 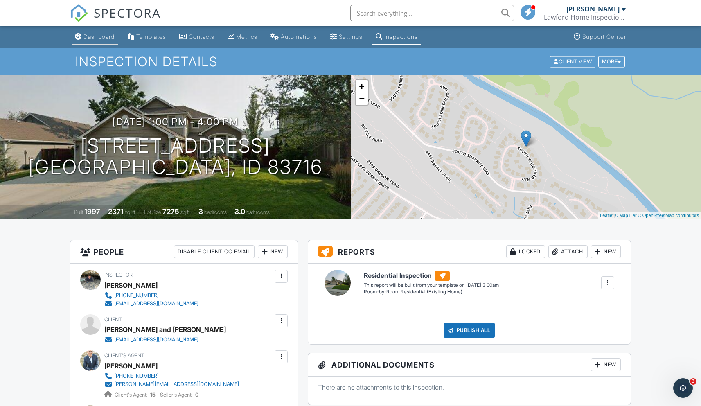 What do you see at coordinates (350, 36) in the screenshot?
I see `div: Settings` at bounding box center [350, 36].